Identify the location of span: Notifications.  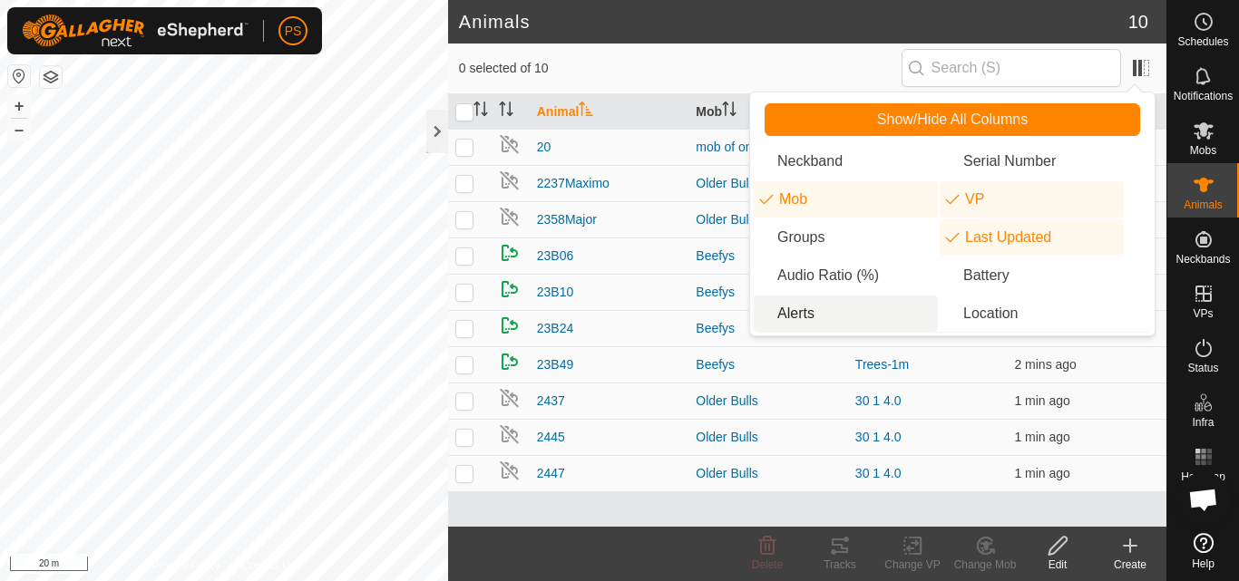
(1202, 96).